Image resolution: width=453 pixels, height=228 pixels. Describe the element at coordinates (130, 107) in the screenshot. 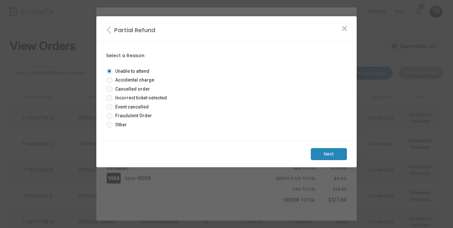

I see `span: Event cancelled` at that location.